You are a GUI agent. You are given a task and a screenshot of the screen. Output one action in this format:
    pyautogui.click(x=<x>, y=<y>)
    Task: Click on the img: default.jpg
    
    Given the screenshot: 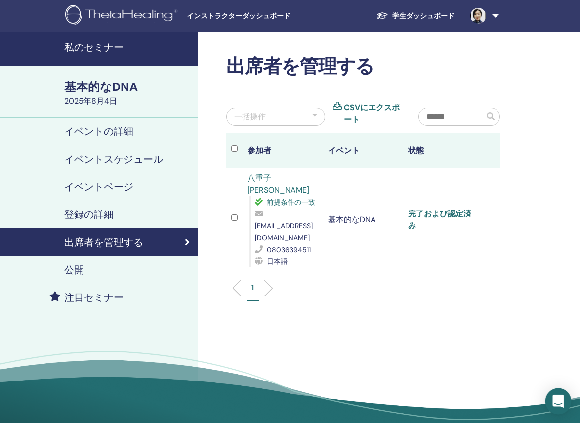 What is the action you would take?
    pyautogui.click(x=478, y=16)
    